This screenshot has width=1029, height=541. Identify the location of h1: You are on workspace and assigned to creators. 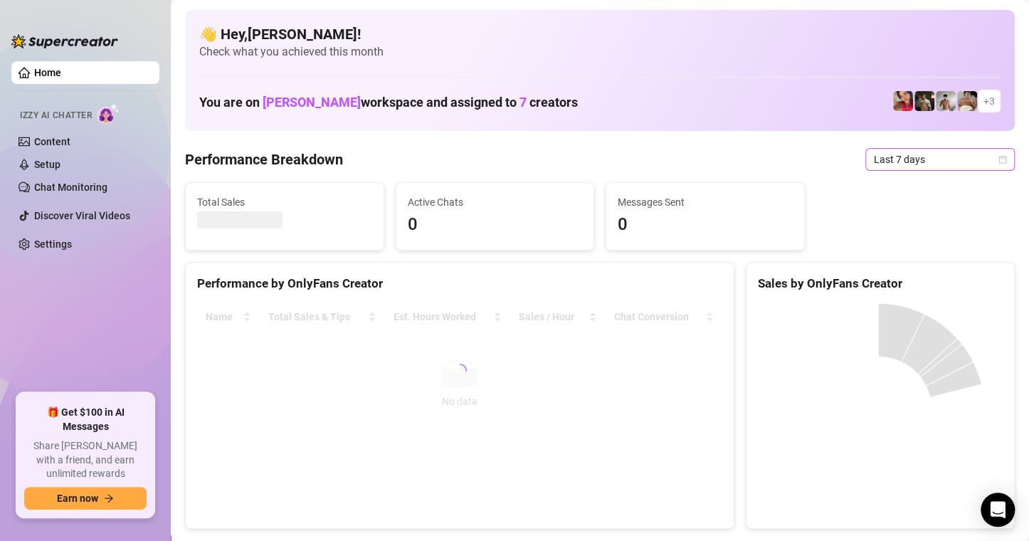
(388, 102).